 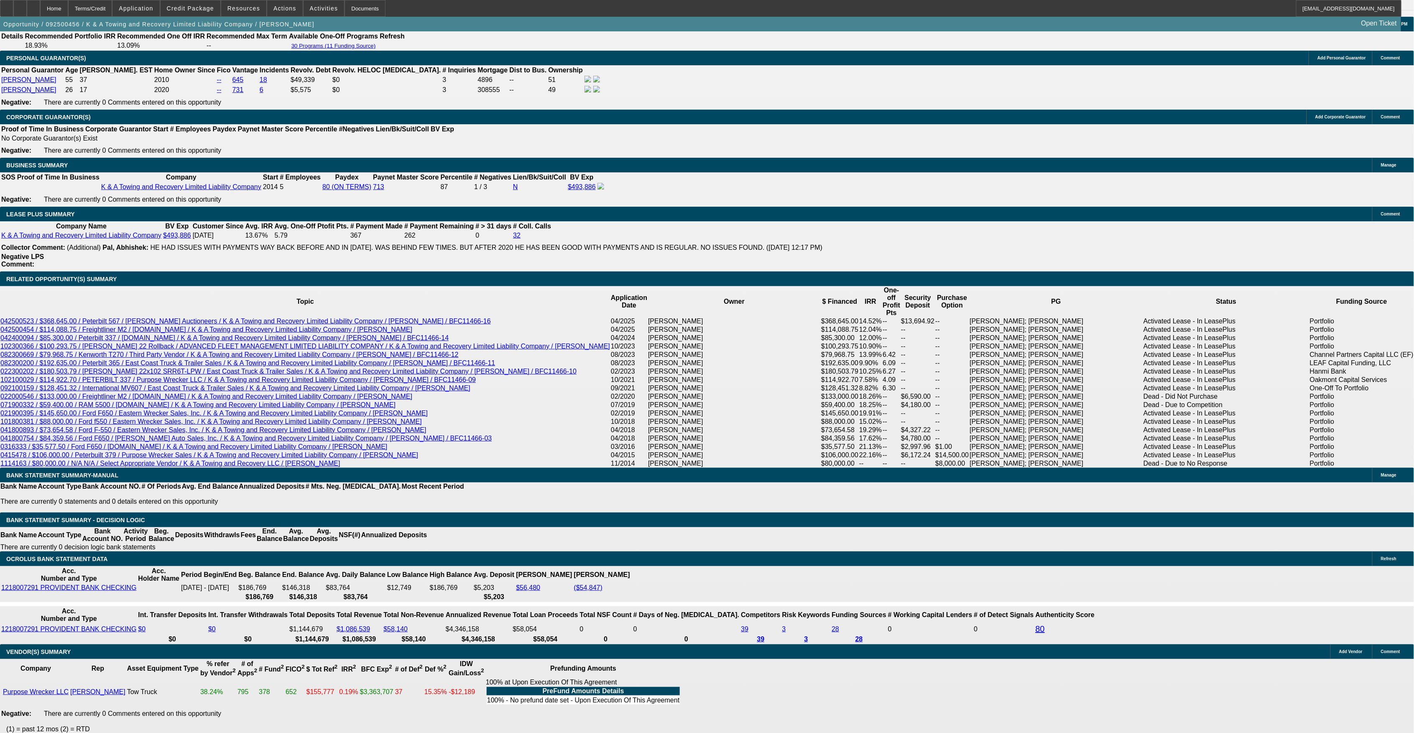 I want to click on td: 07/2019, so click(x=629, y=405).